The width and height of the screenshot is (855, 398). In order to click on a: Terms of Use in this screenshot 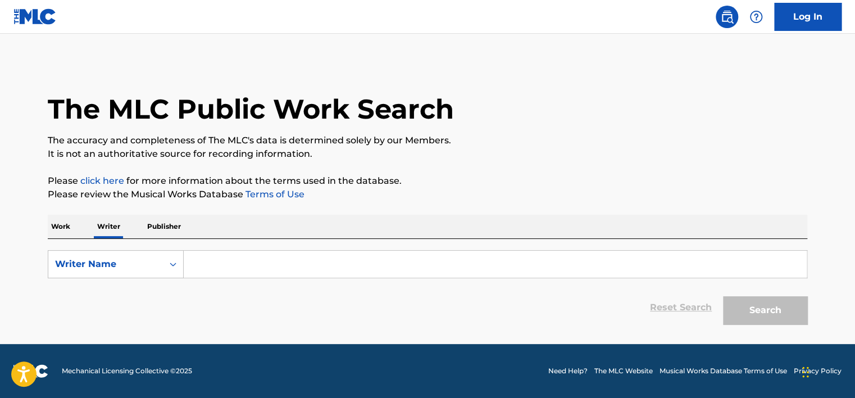, I will do `click(274, 194)`.